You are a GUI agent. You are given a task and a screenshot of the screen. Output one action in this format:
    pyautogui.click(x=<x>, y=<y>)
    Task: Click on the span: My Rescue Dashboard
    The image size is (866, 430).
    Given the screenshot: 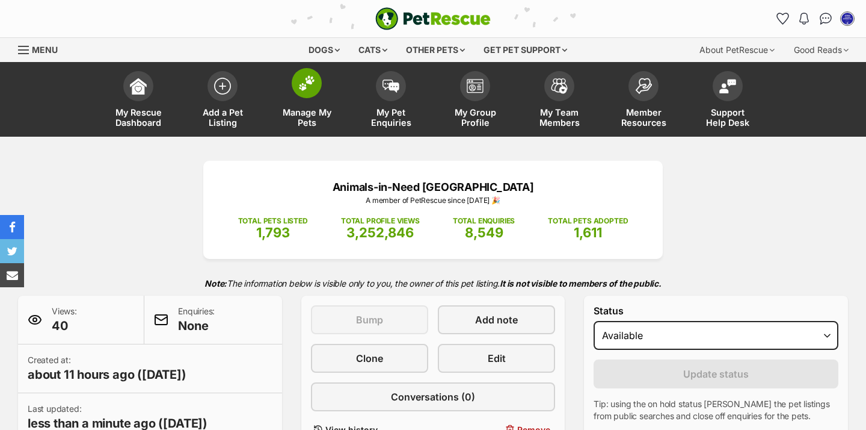 What is the action you would take?
    pyautogui.click(x=138, y=117)
    